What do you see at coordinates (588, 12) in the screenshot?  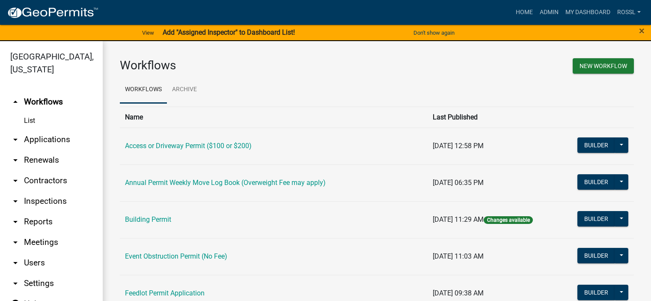 I see `a: My Dashboard` at bounding box center [588, 12].